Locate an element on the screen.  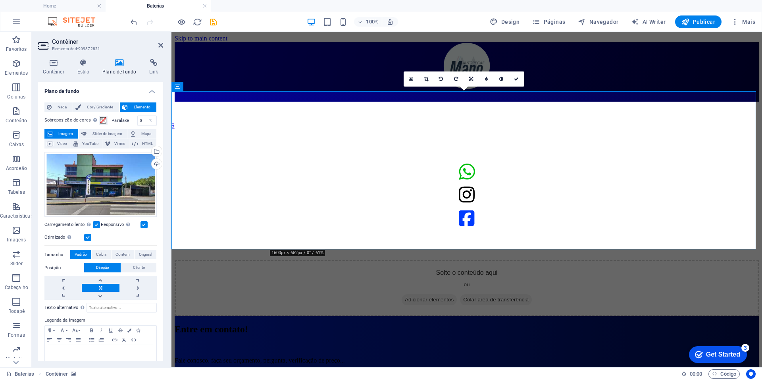
button: Direção is located at coordinates (102, 267).